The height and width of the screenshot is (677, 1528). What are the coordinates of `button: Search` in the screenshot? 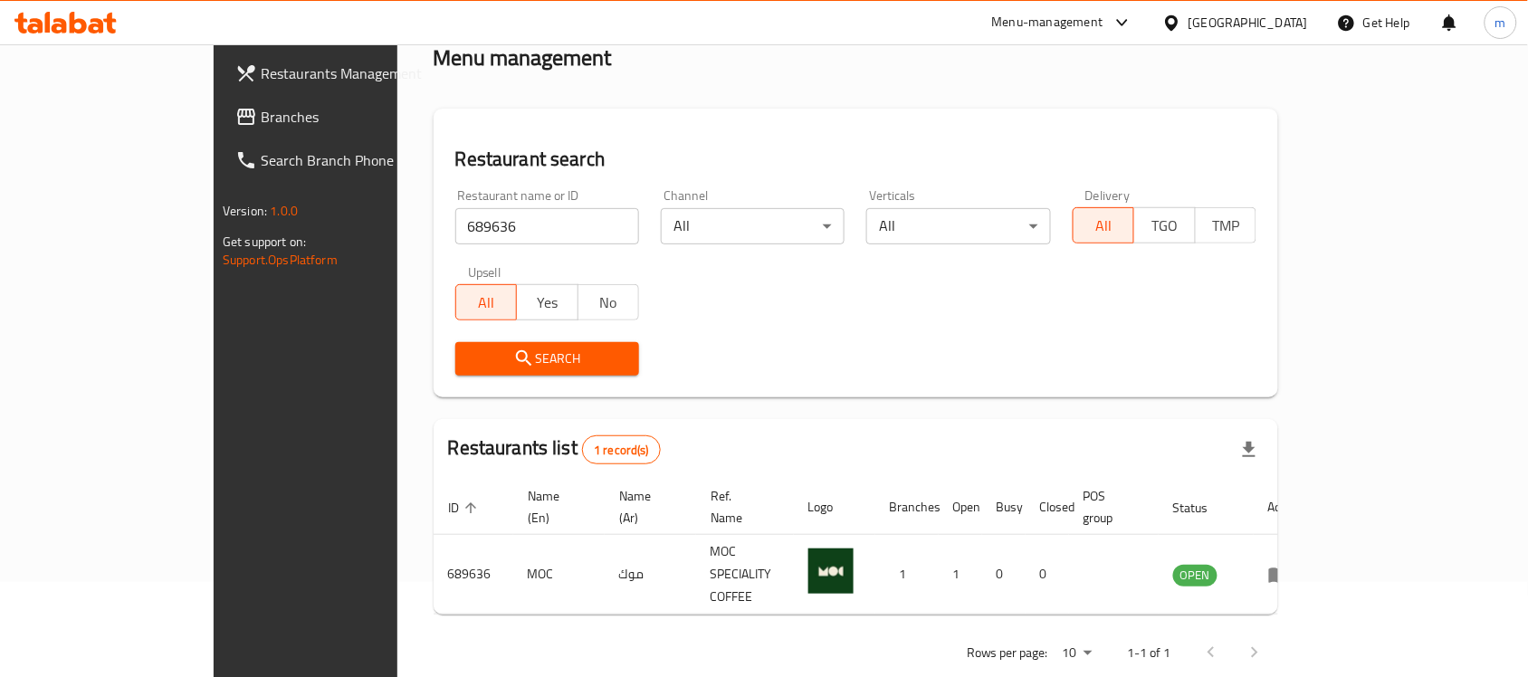 It's located at (547, 358).